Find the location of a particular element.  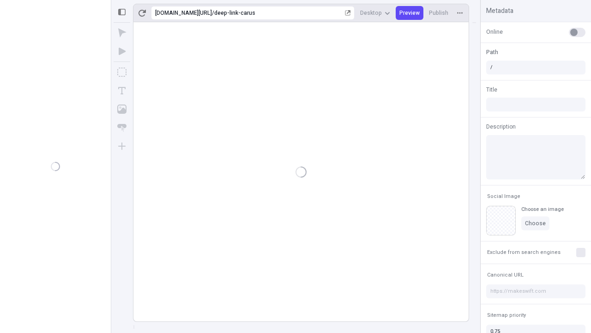

span: Online is located at coordinates (495, 32).